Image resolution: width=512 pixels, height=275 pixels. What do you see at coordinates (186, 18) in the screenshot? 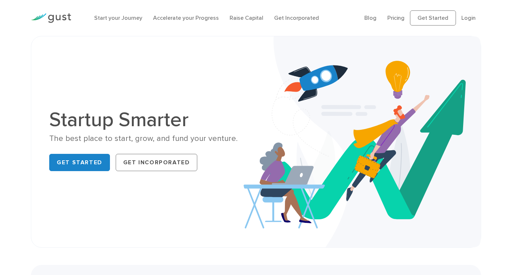
I see `a: Accelerate your Progress` at bounding box center [186, 18].